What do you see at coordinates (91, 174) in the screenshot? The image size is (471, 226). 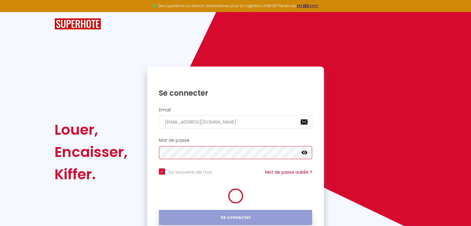 I see `div: Kiffer.` at bounding box center [91, 174].